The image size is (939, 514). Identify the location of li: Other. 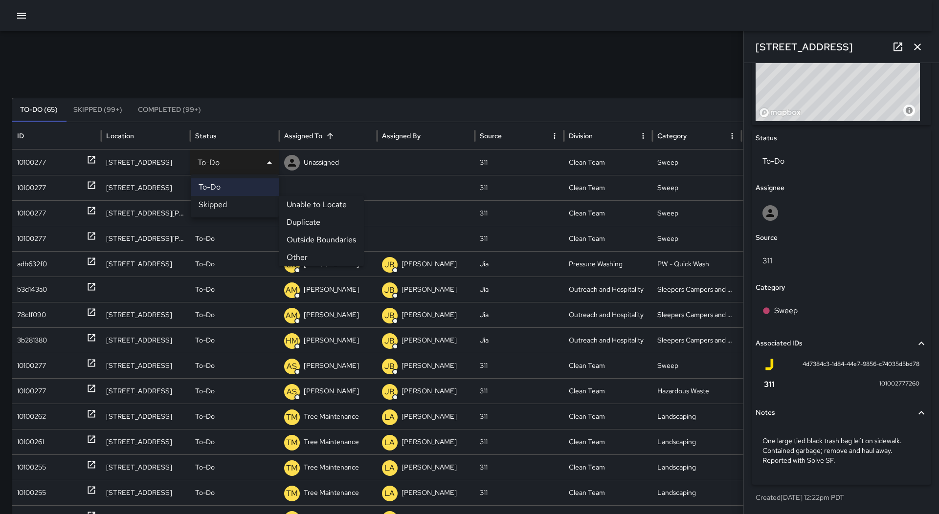
(321, 258).